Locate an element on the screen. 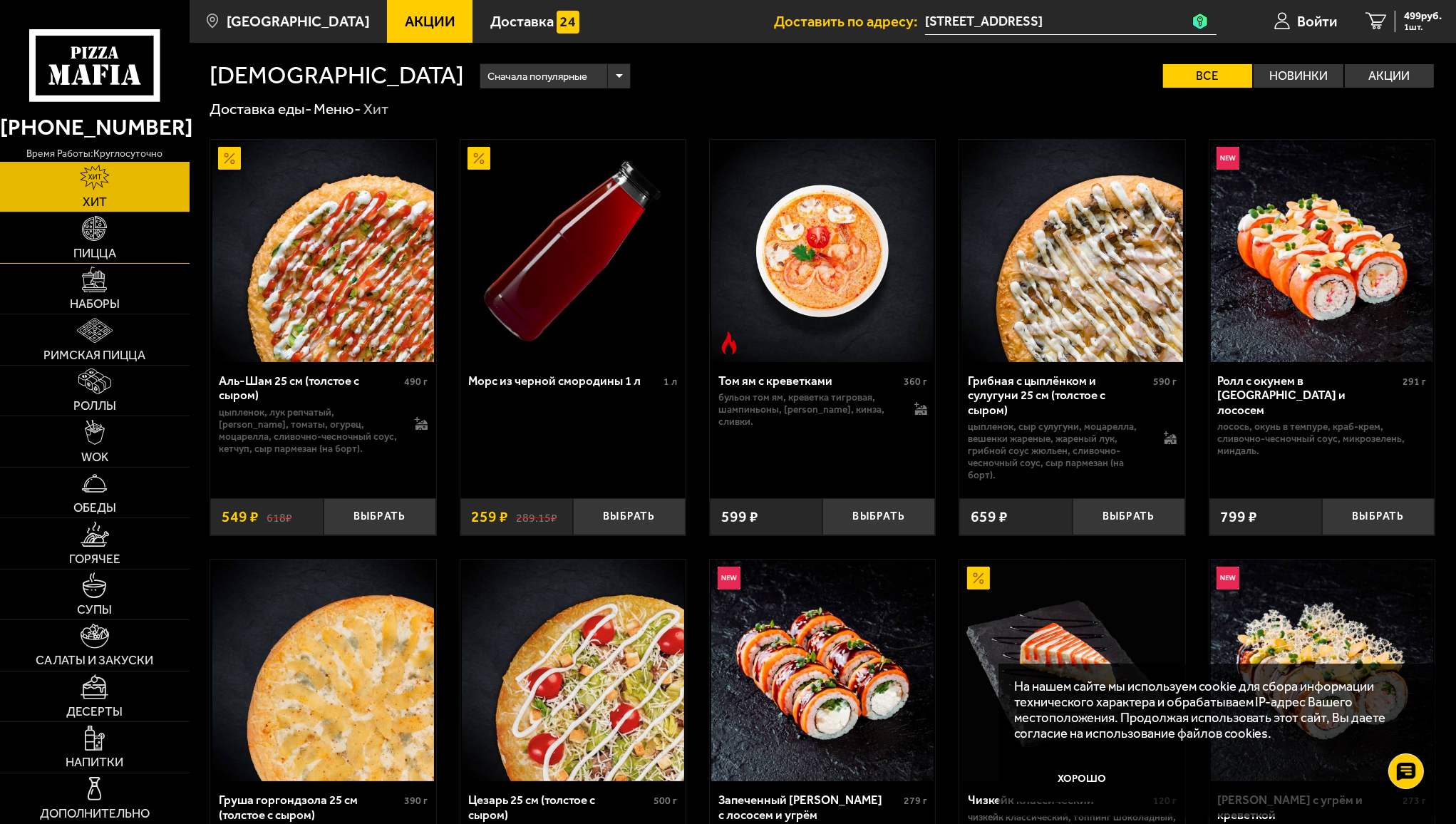  img: 15daf4d41897b9f0e9f617042186c801.svg is located at coordinates (568, 22).